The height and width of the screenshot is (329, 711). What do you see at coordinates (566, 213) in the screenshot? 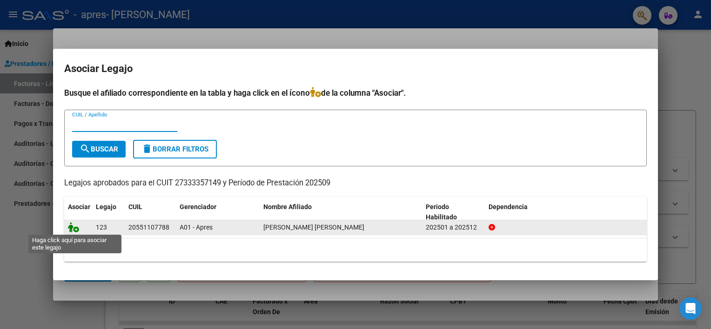
I see `datatable-header-cell: Dependencia` at bounding box center [566, 213].